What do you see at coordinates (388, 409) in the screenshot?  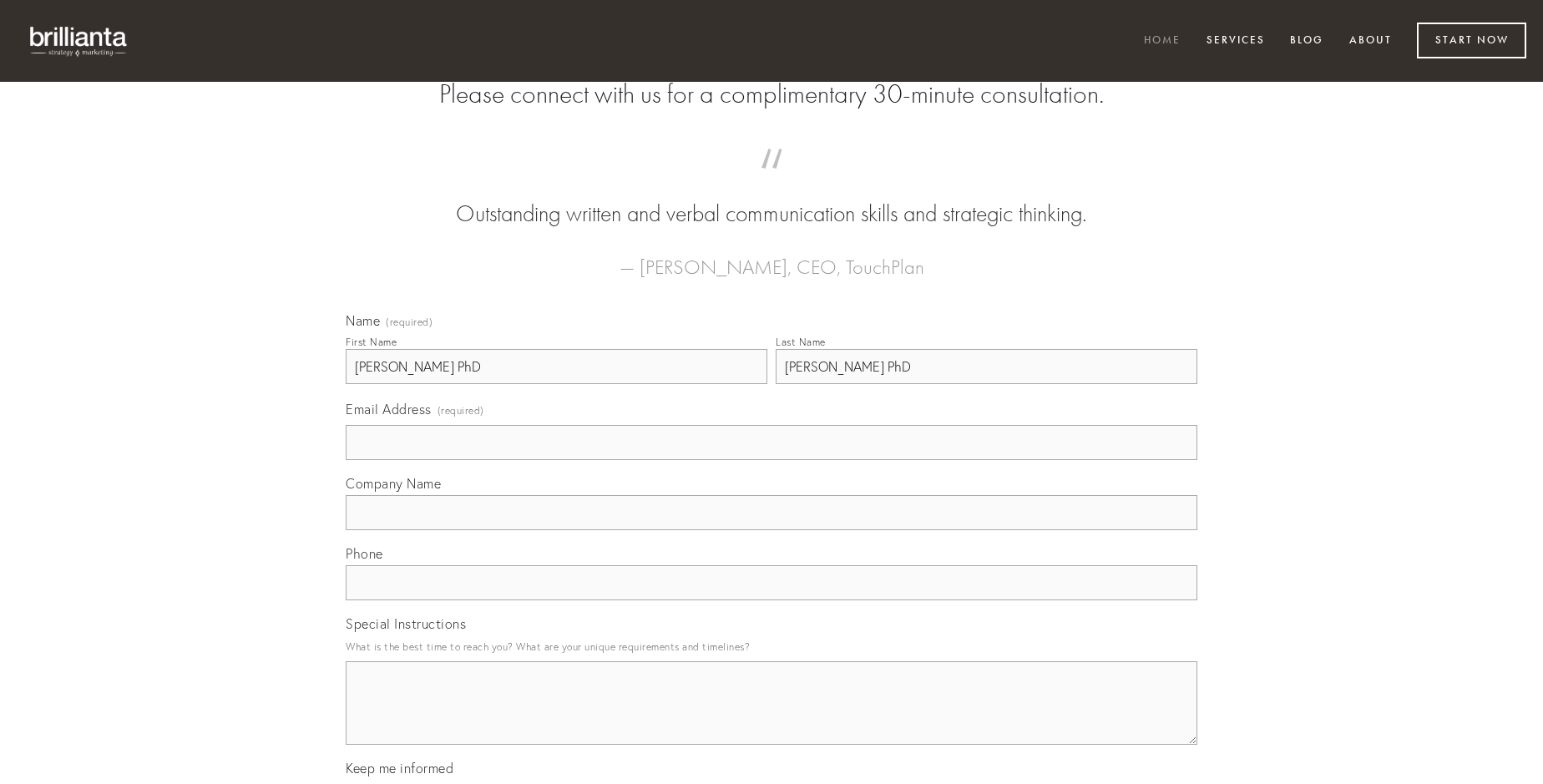 I see `span: Email Address` at bounding box center [388, 409].